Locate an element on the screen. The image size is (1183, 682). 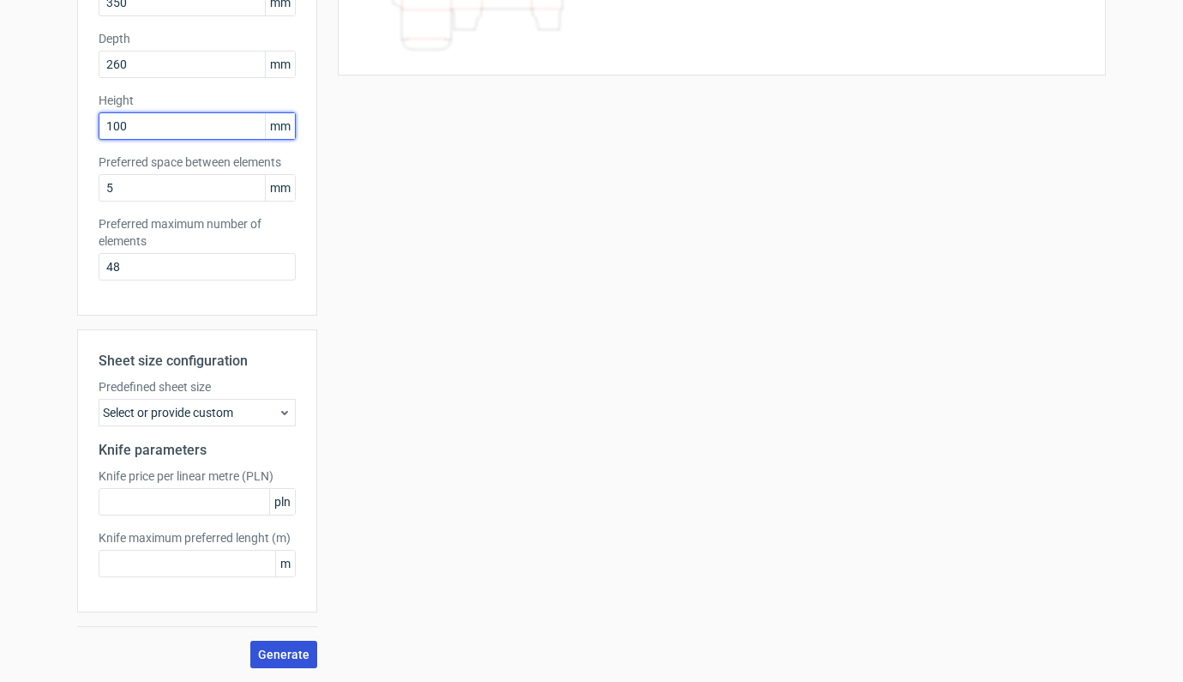
label: Preferred space between elements is located at coordinates (197, 162).